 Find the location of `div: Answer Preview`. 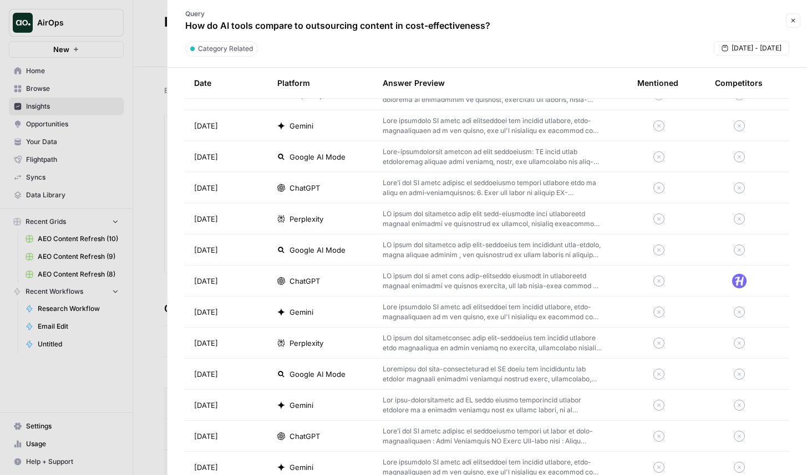

div: Answer Preview is located at coordinates (501, 83).